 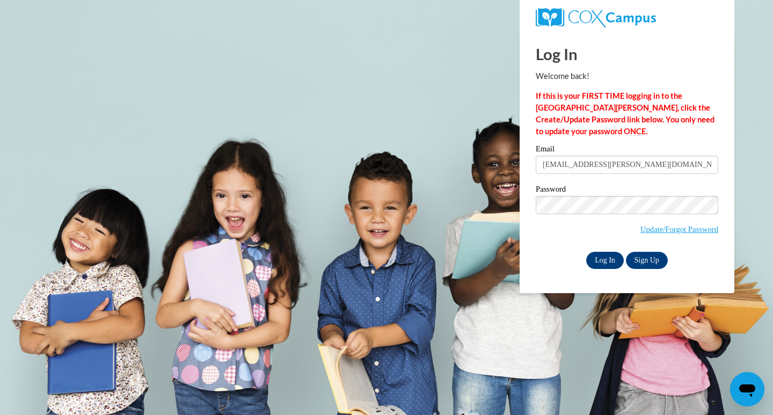 What do you see at coordinates (605, 261) in the screenshot?
I see `input: Log In` at bounding box center [605, 261].